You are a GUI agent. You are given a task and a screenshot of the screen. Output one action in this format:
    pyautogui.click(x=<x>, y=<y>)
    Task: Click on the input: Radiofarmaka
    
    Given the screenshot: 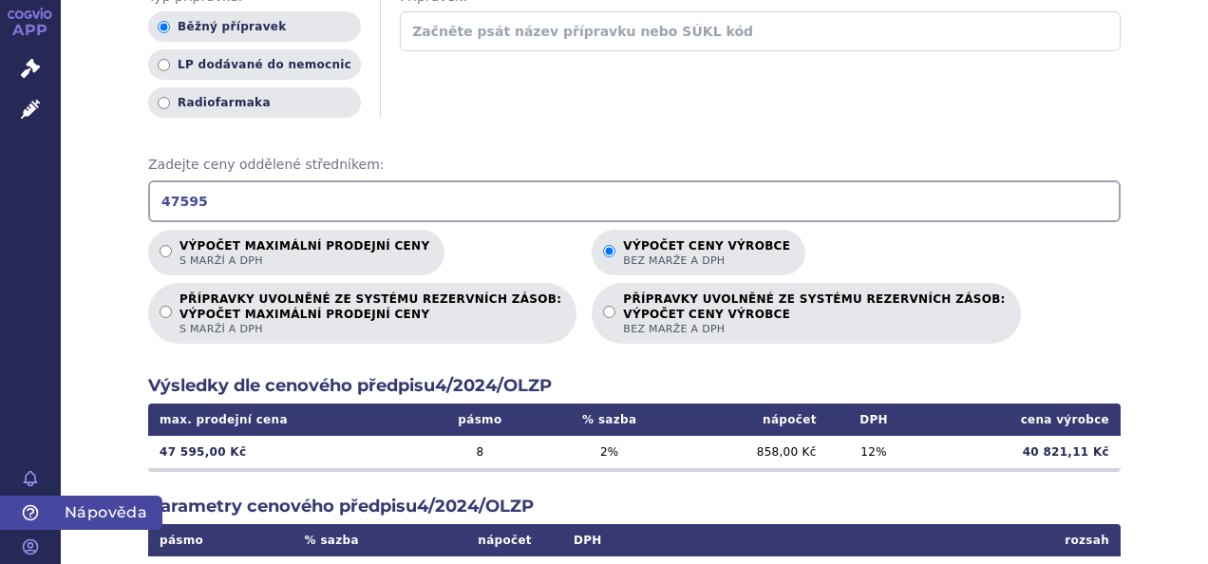 What is the action you would take?
    pyautogui.click(x=163, y=103)
    